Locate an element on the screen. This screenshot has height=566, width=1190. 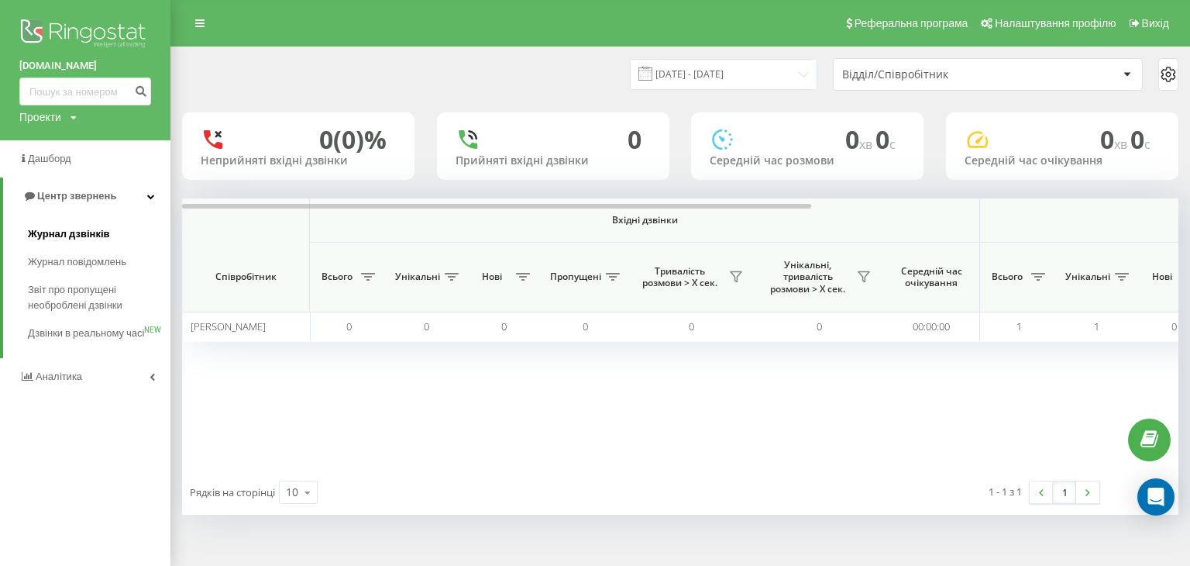
div: Прийняті вхідні дзвінки is located at coordinates (553, 160).